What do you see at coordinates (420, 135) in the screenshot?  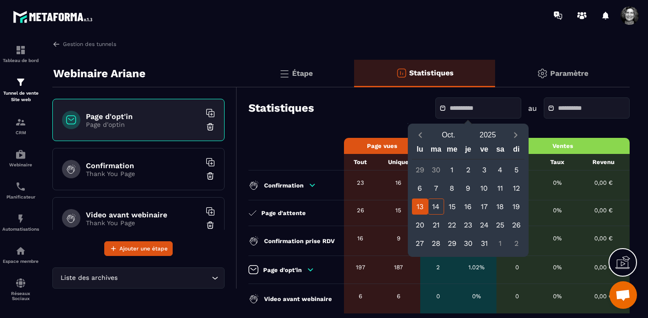 I see `button: Previous month` at bounding box center [420, 135].